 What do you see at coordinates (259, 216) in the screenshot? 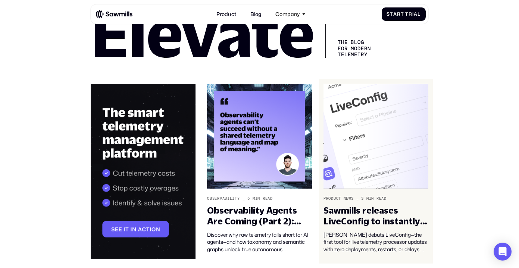
I see `div: Observability Agents Are Coming (Part 2): Telemetry Taxonomy and Semantics – The Missing Link` at bounding box center [259, 216].